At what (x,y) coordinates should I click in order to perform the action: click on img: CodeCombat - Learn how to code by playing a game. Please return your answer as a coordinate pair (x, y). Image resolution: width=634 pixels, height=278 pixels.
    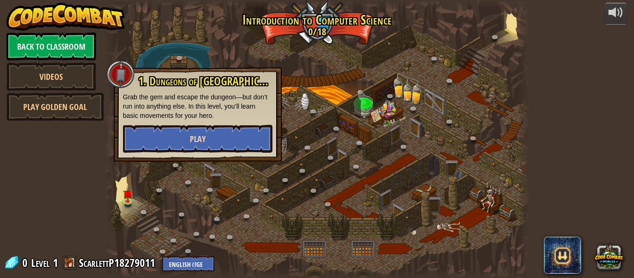
    Looking at the image, I should click on (66, 17).